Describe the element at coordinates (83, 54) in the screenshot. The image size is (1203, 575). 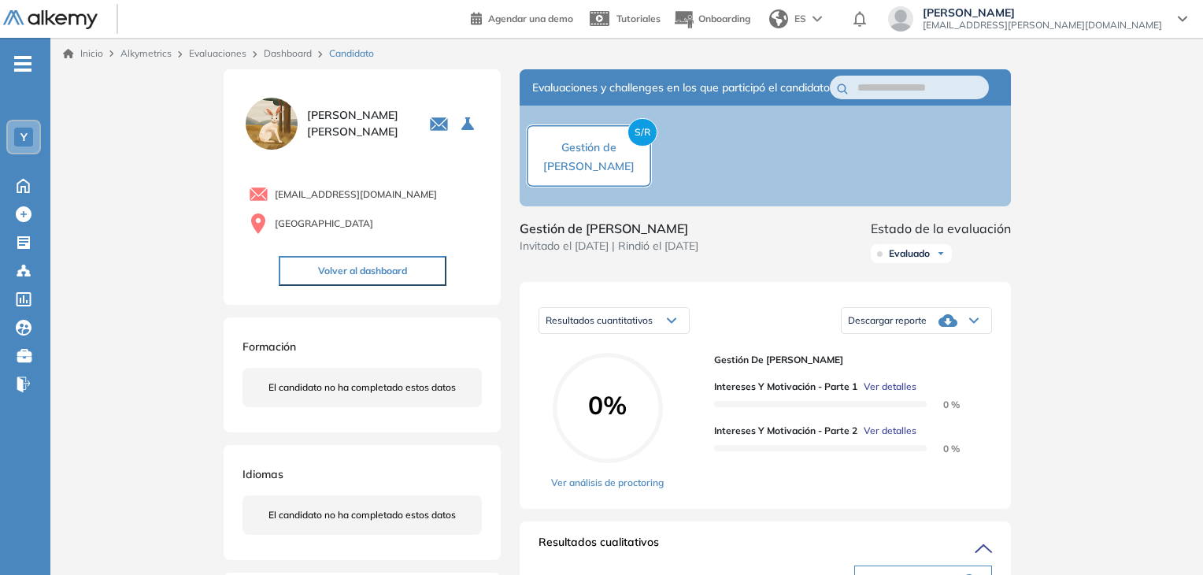
I see `a: Inicio` at that location.